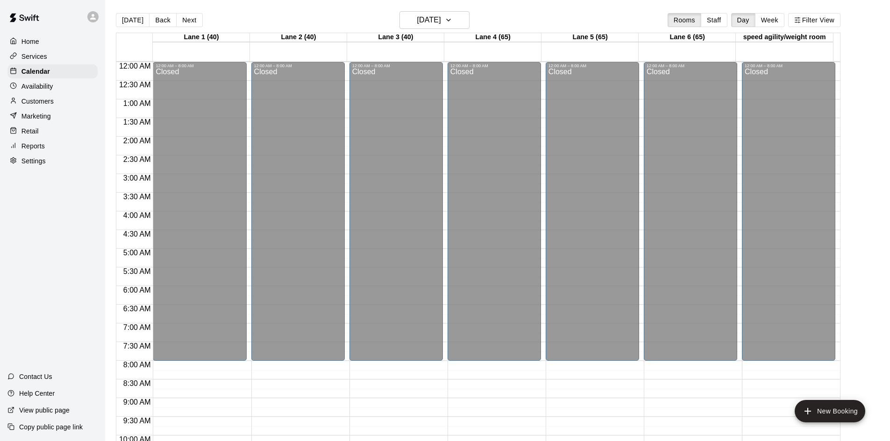 The width and height of the screenshot is (890, 441). What do you see at coordinates (137, 141) in the screenshot?
I see `span: 2:00 AM` at bounding box center [137, 141].